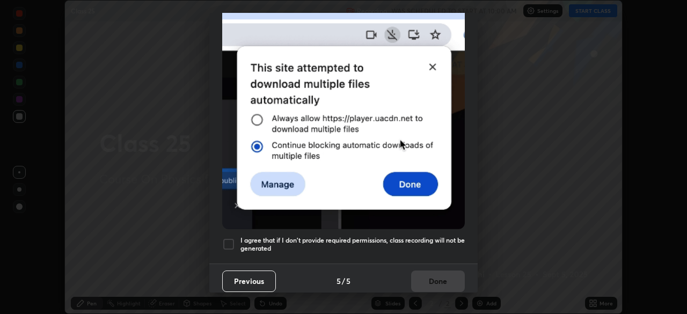  I want to click on h5: I agree that if I don't provide required permissions, class recording will not be generated, so click(352, 244).